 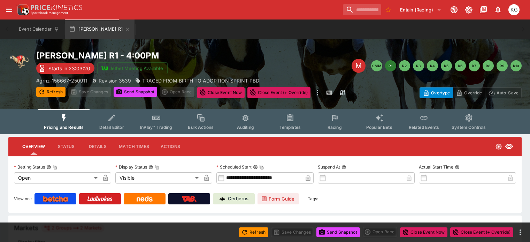 What do you see at coordinates (461, 66) in the screenshot?
I see `button: R6` at bounding box center [461, 66].